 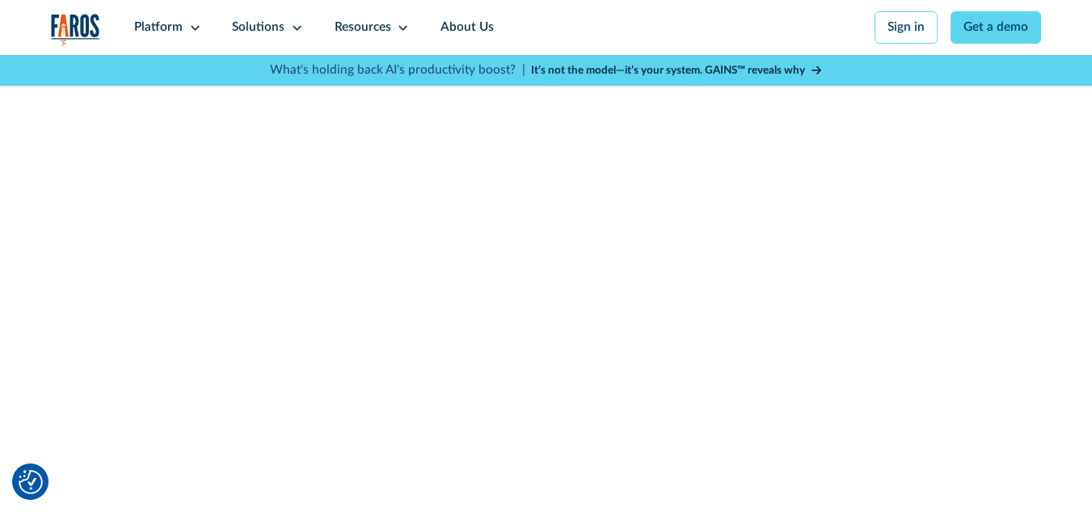 What do you see at coordinates (75, 30) in the screenshot?
I see `a: home` at bounding box center [75, 30].